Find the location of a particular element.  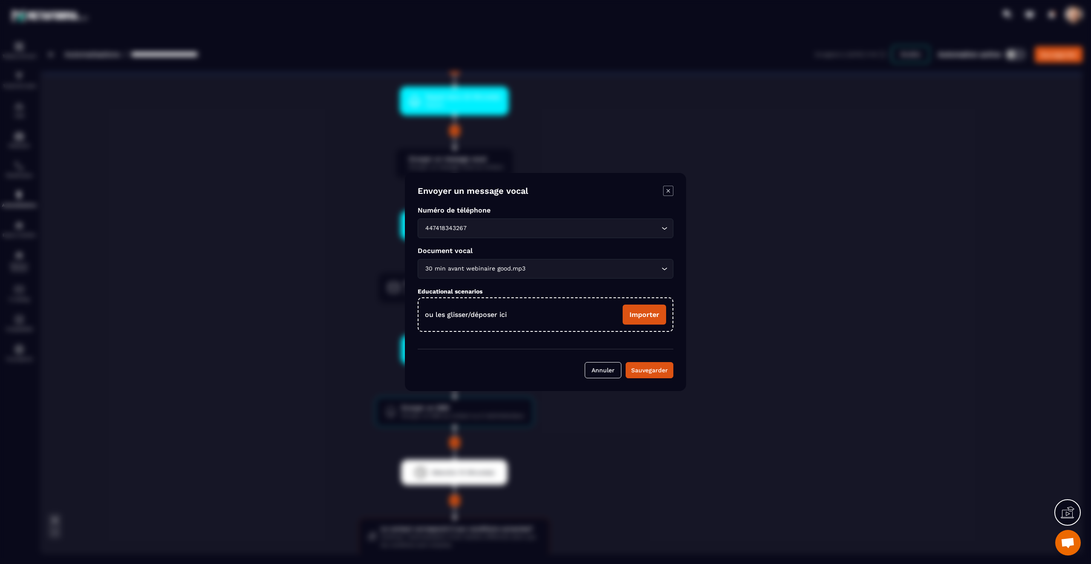

button: Sauvegarder is located at coordinates (650, 370).